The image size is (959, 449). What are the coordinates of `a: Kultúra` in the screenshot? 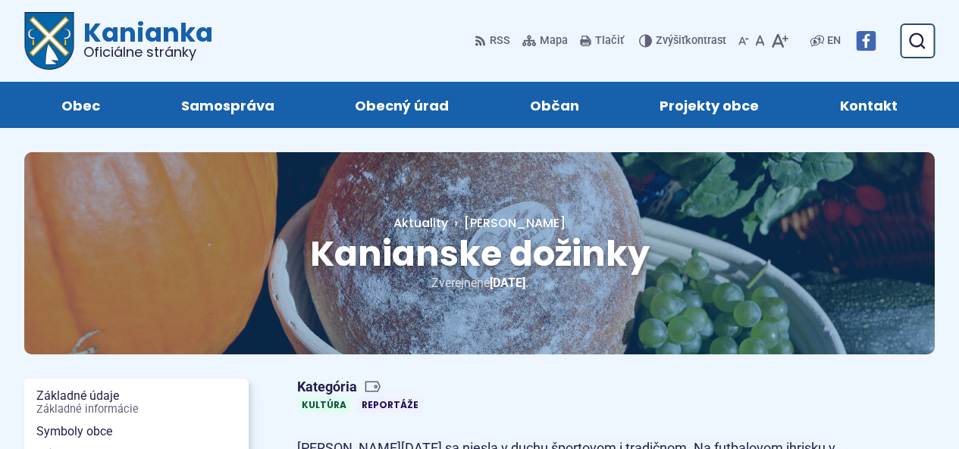 It's located at (324, 405).